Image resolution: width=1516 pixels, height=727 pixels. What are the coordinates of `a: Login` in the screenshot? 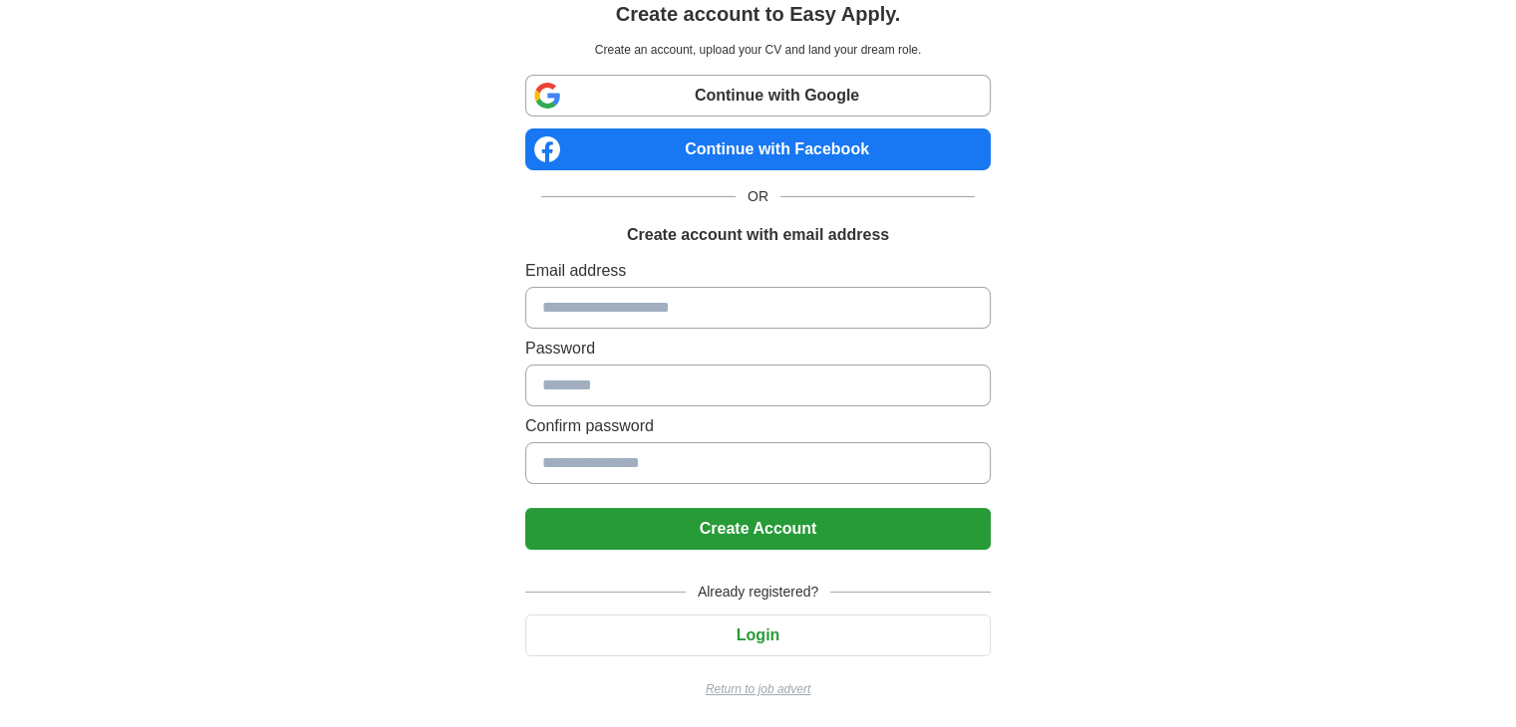 It's located at (757, 635).